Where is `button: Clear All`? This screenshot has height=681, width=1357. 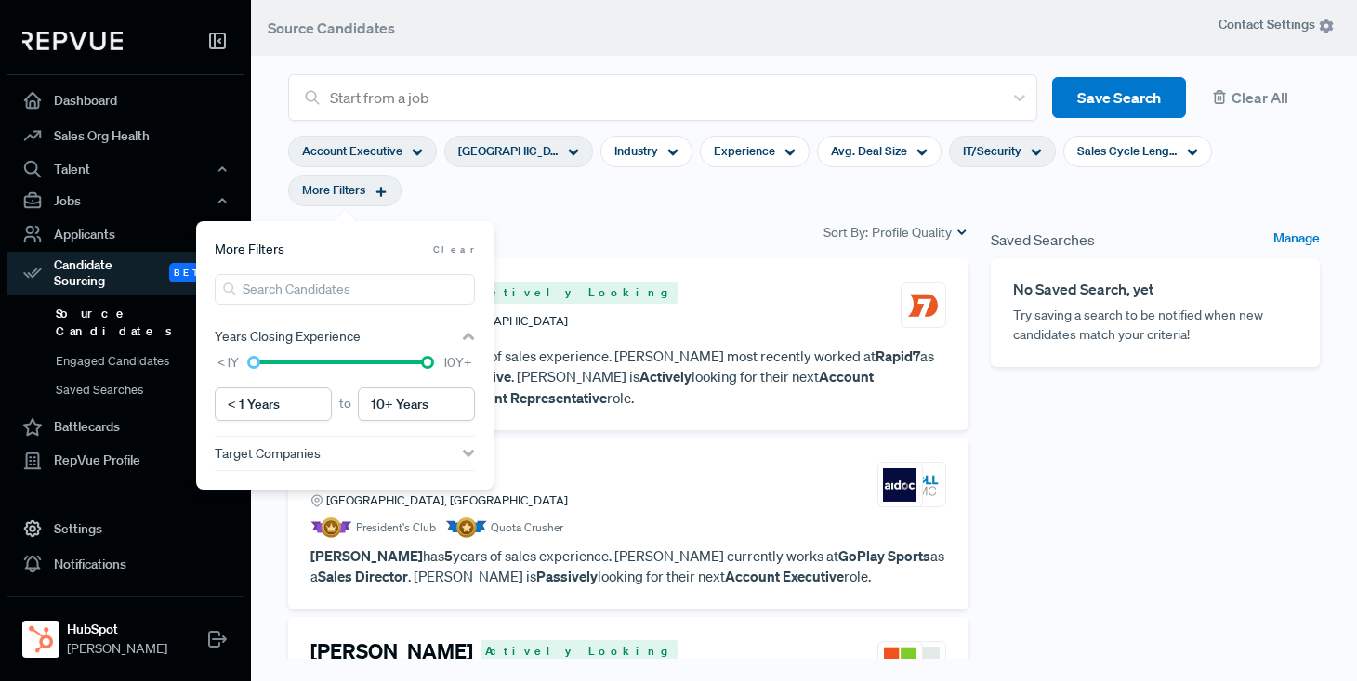 button: Clear All is located at coordinates (1260, 98).